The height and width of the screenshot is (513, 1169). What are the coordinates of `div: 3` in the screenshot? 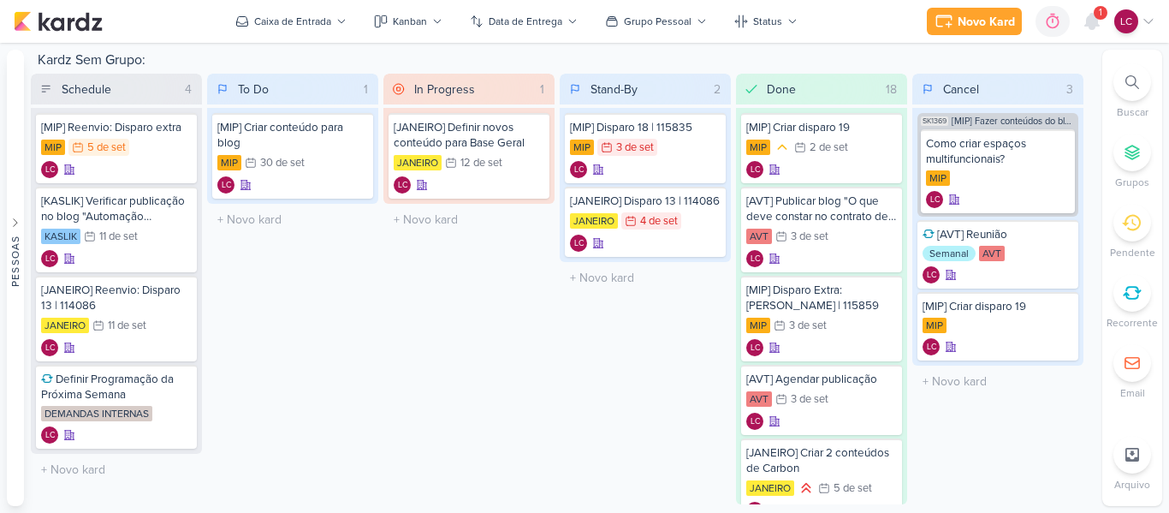 It's located at (1070, 89).